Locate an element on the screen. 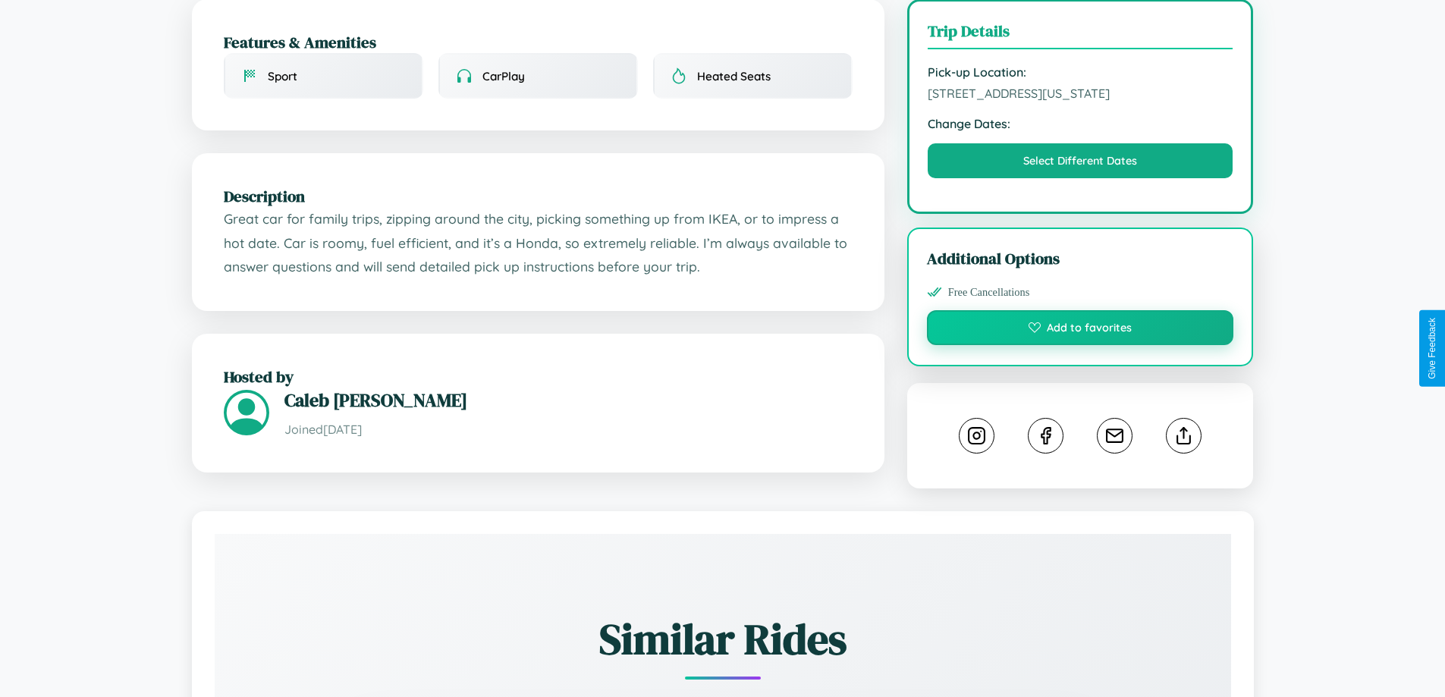  h2: Features & Amenities is located at coordinates (538, 42).